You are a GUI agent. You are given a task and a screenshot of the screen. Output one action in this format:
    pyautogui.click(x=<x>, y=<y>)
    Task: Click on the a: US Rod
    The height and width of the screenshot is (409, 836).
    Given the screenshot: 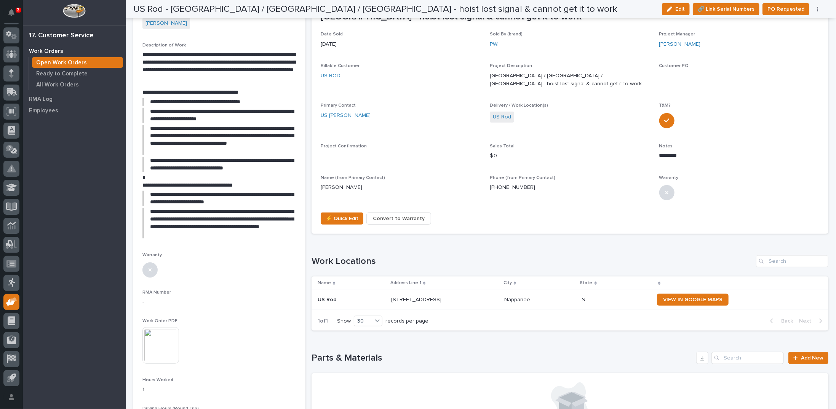 What is the action you would take?
    pyautogui.click(x=502, y=117)
    